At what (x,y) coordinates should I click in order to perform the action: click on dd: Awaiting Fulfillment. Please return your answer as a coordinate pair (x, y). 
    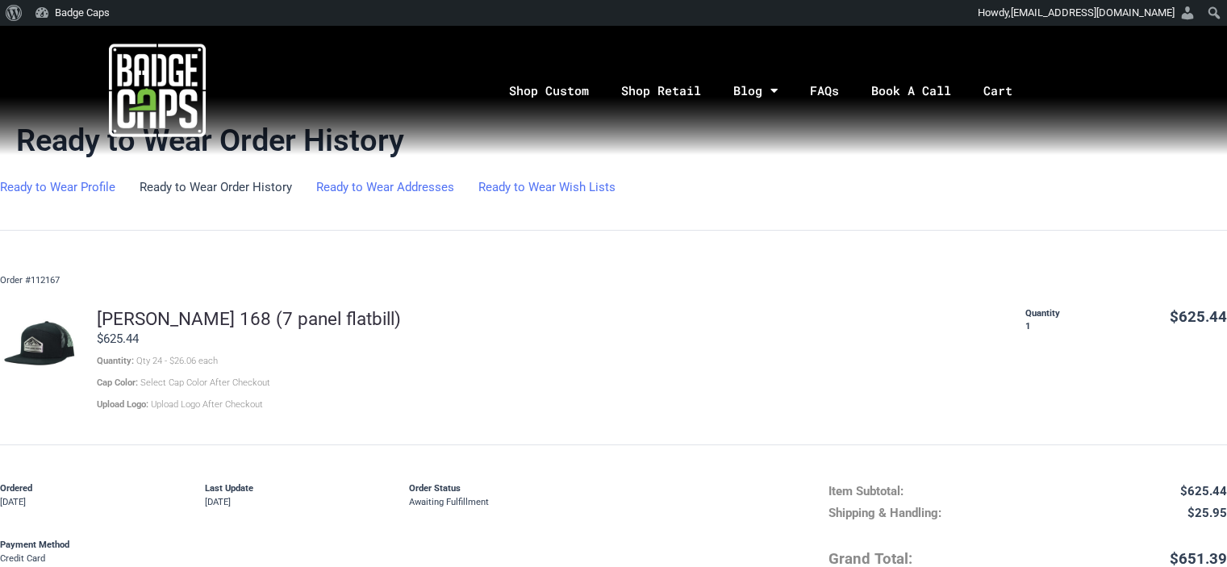
    Looking at the image, I should click on (503, 503).